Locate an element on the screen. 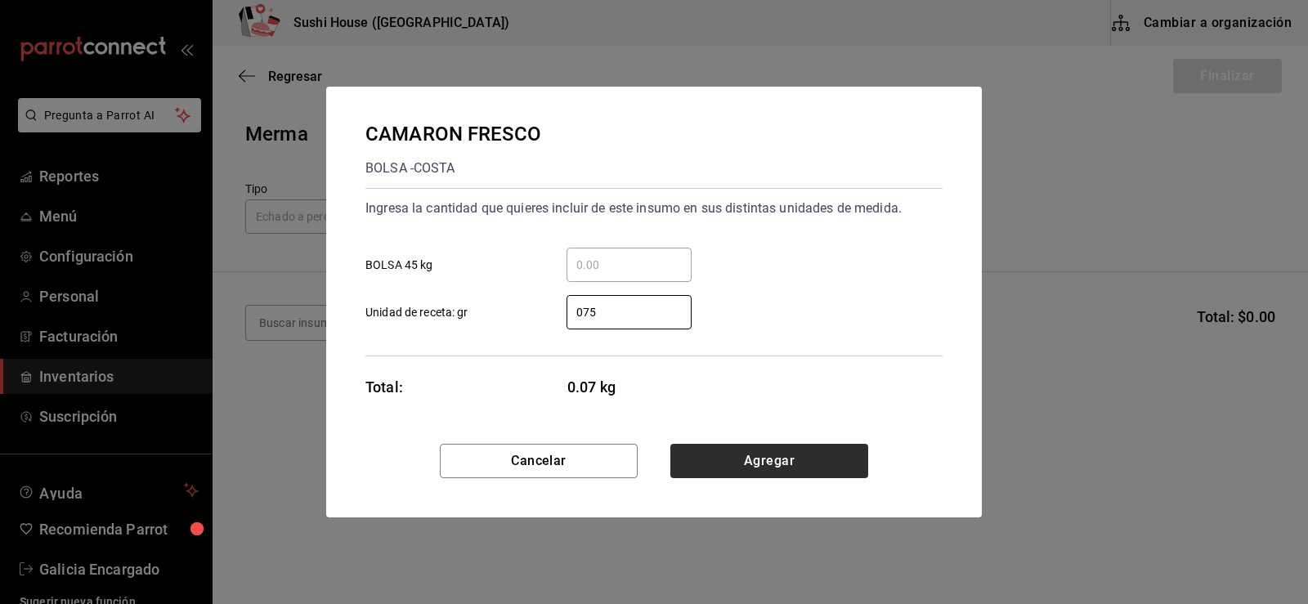 The width and height of the screenshot is (1308, 604). div: Ingresa la cantidad que quieres incluir de este insumo en sus distintas unidades de medida. is located at coordinates (654, 208).